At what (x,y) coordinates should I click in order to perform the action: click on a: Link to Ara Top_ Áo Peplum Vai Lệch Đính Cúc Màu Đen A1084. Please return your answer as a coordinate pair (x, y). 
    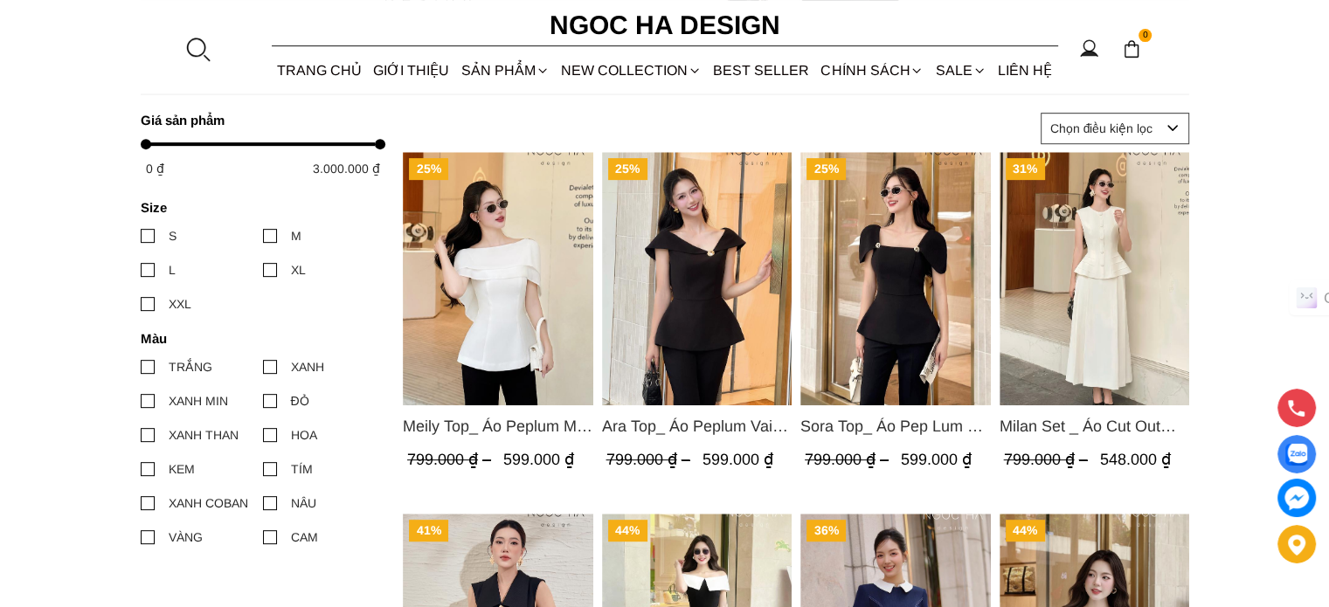
    Looking at the image, I should click on (696, 426).